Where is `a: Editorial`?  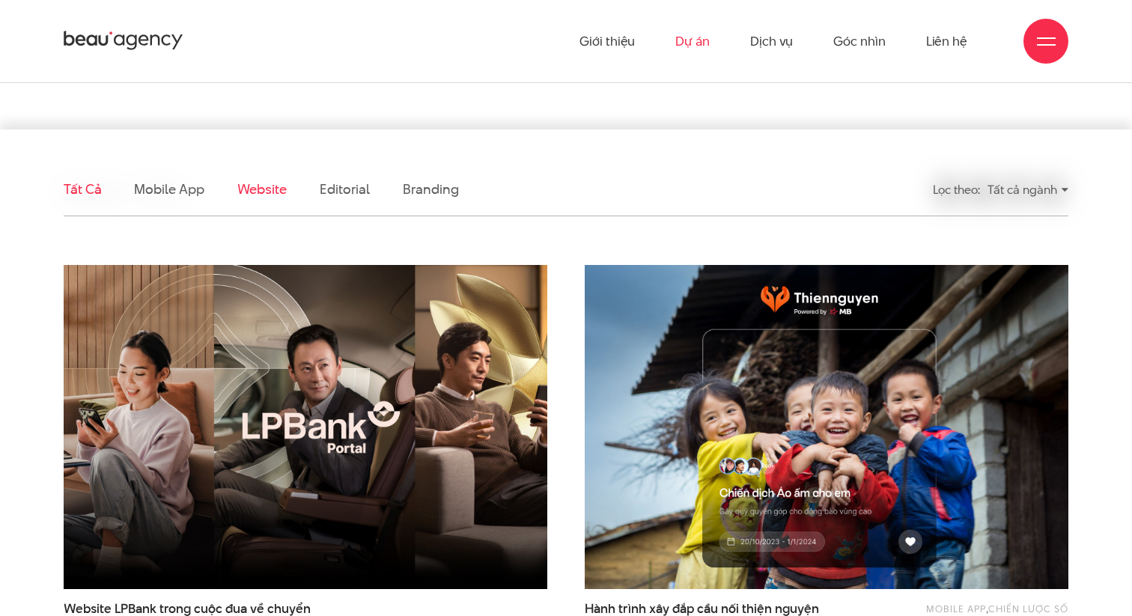 a: Editorial is located at coordinates (344, 189).